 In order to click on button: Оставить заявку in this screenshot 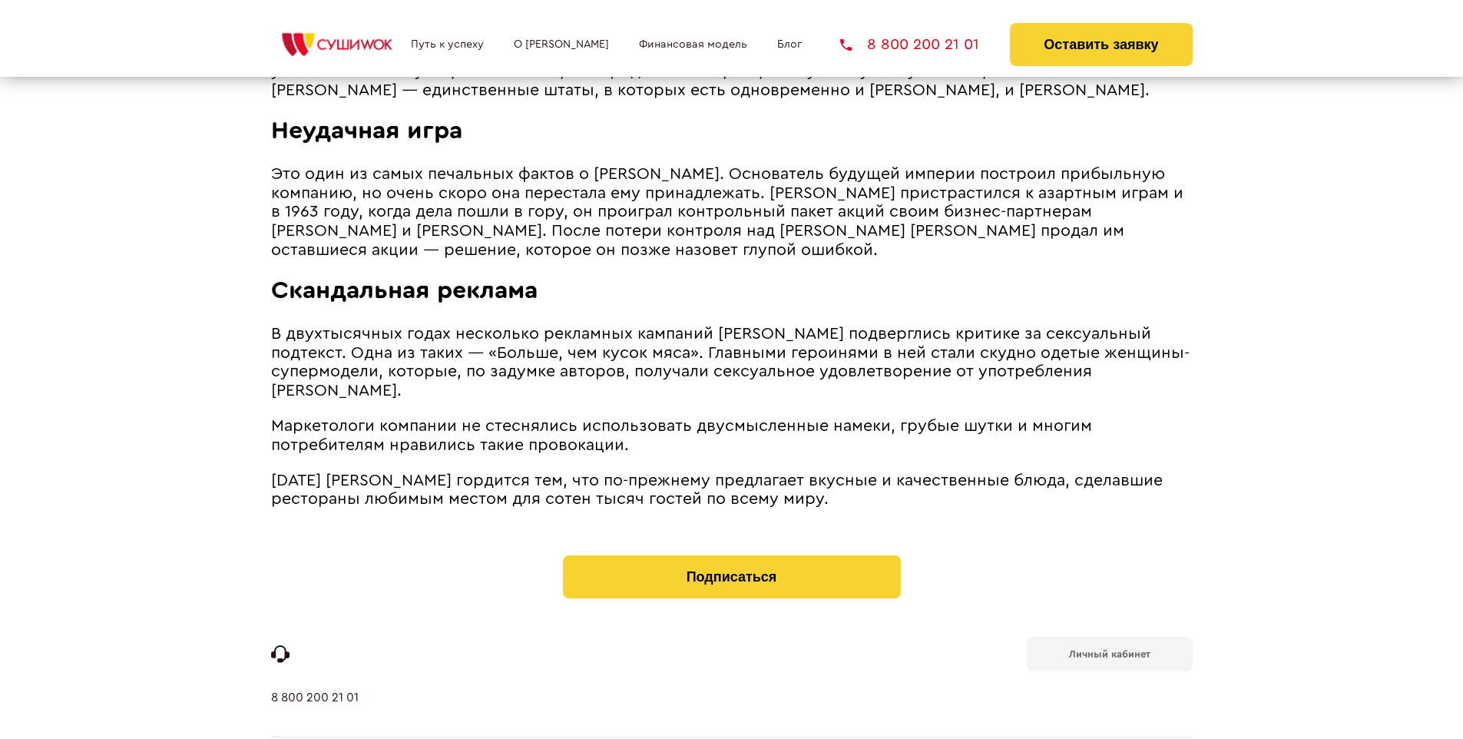, I will do `click(1100, 45)`.